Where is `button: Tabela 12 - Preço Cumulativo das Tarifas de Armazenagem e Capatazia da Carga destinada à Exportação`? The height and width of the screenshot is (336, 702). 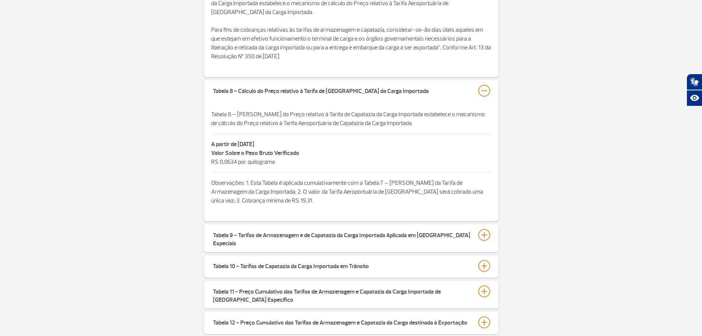
button: Tabela 12 - Preço Cumulativo das Tarifas de Armazenagem e Capatazia da Carga destinada à Exportação is located at coordinates (351, 322).